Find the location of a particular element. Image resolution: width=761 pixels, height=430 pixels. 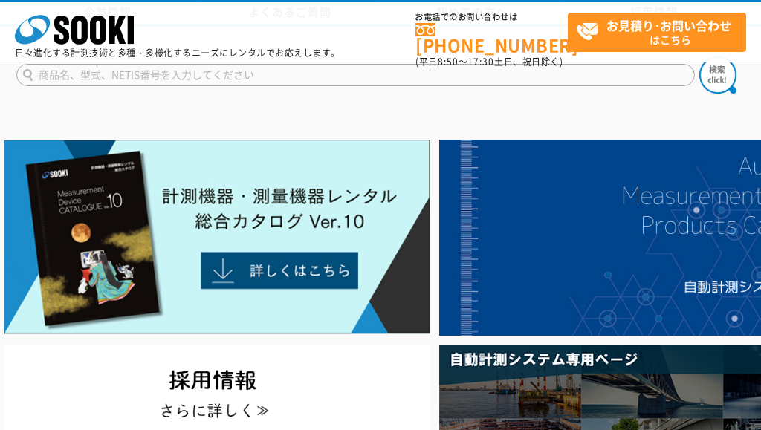

span: (平日 ～ 土日、祝日除く) is located at coordinates (489, 62).